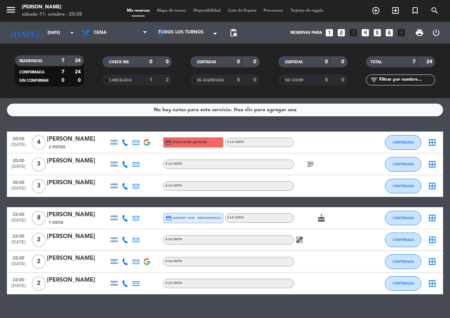 This screenshot has width=450, height=318. Describe the element at coordinates (374, 80) in the screenshot. I see `i: filter_list` at that location.